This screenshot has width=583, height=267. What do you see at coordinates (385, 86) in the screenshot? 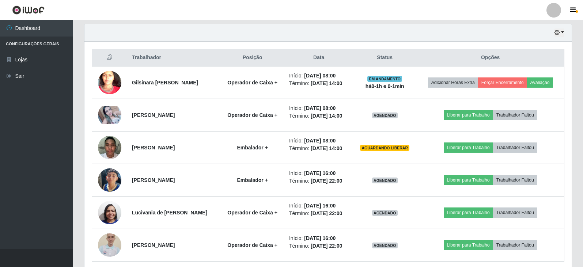
I see `strong: há 0-1 h e 0-1 min` at bounding box center [385, 86].